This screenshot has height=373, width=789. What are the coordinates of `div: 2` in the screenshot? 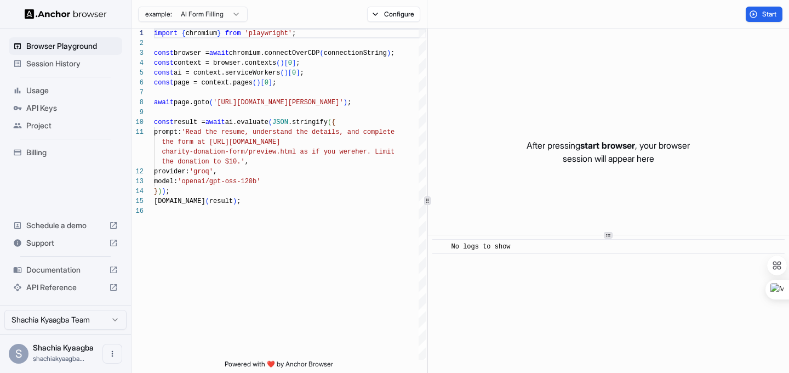 It's located at (138, 43).